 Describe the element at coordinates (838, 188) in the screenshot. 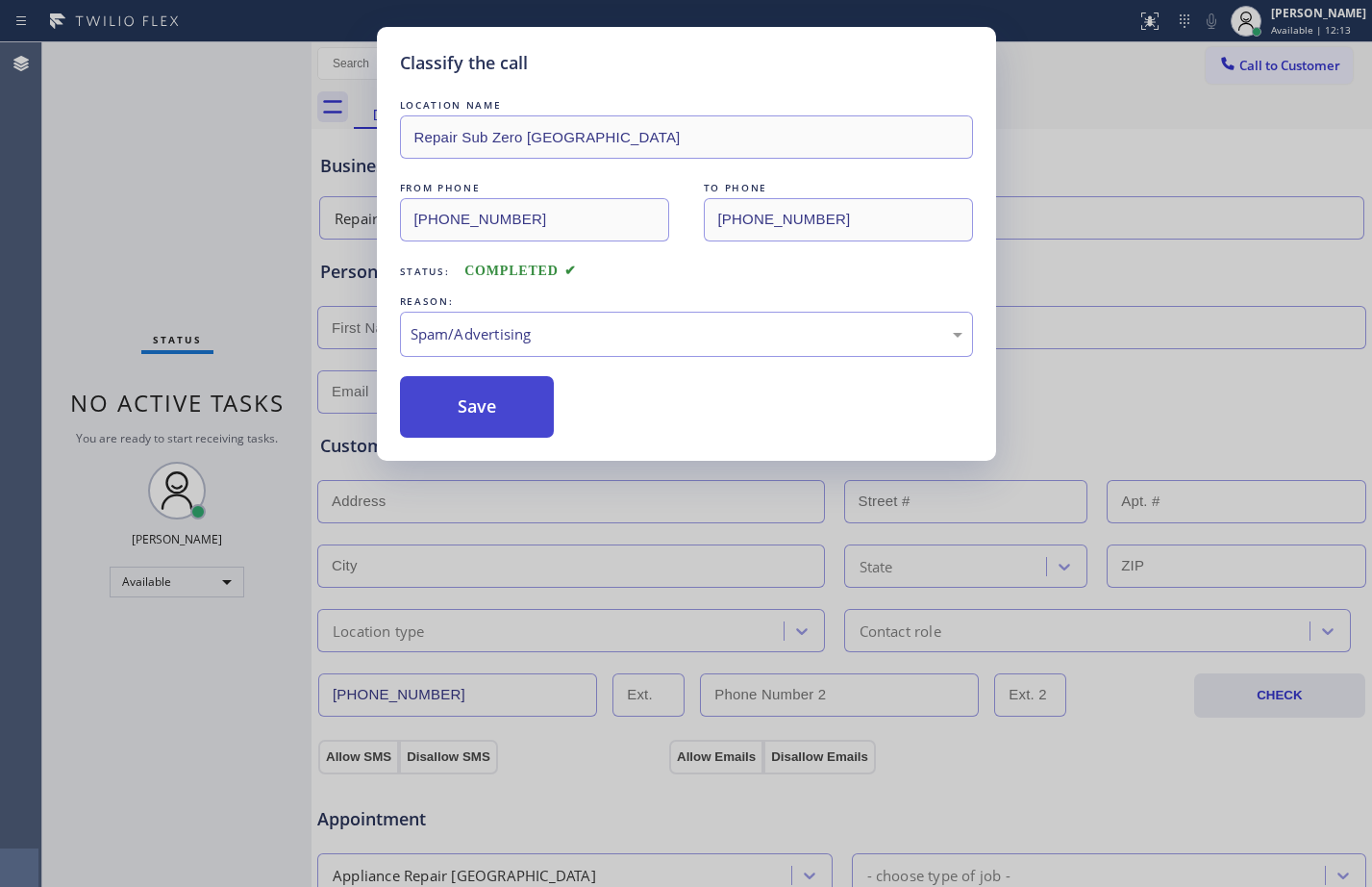

I see `div: TO PHONE` at that location.